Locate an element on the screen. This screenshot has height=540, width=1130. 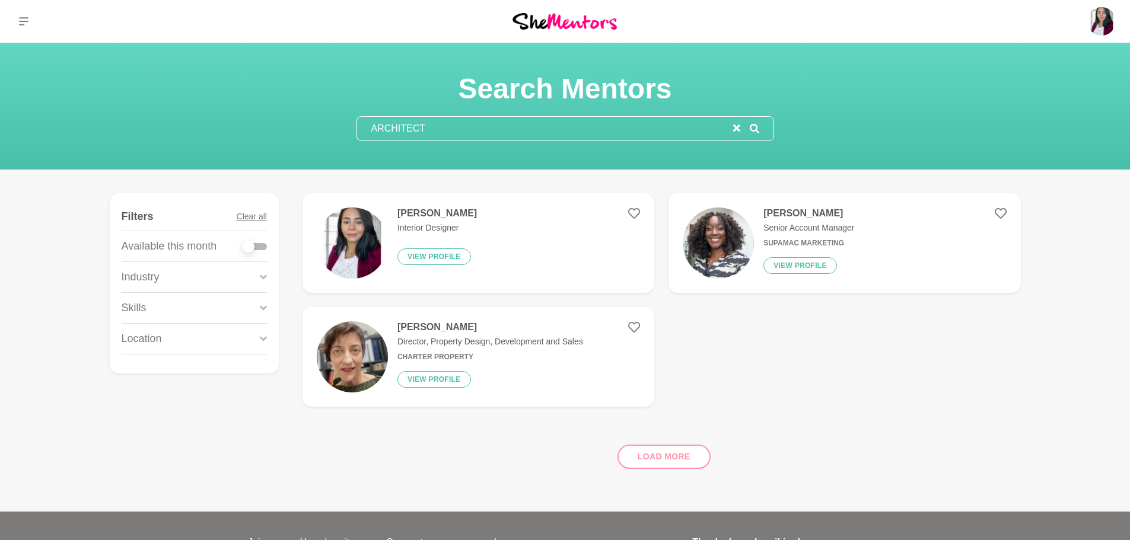
img: She Mentors Logo is located at coordinates (565, 21).